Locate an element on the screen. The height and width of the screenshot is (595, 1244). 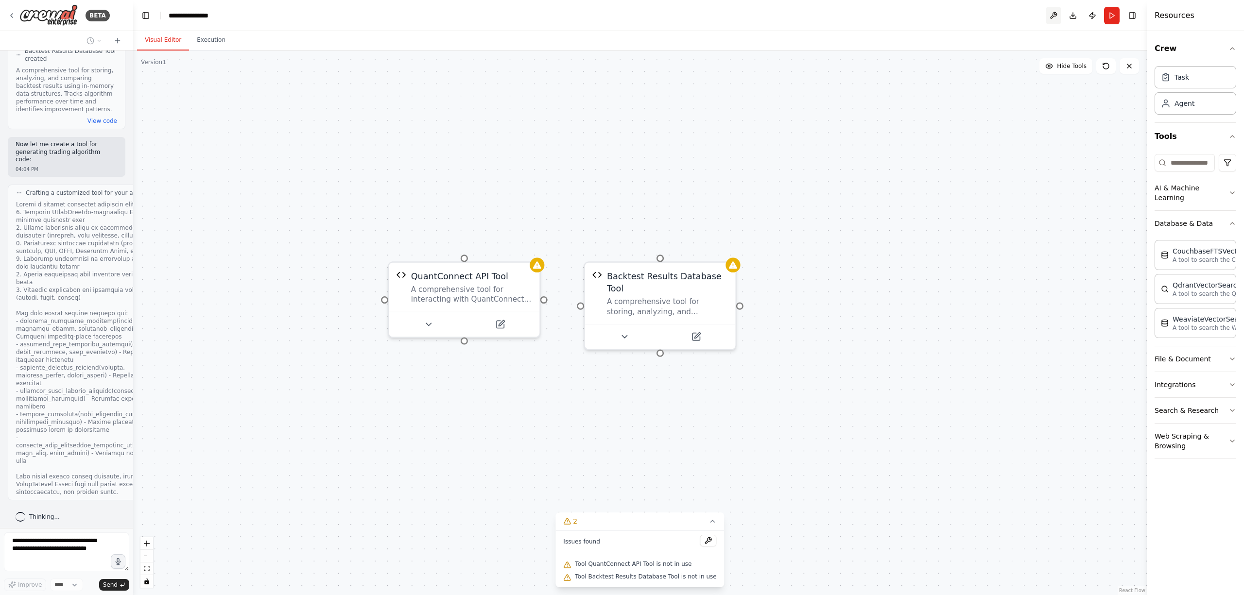
button: AI & Machine Learning is located at coordinates (1195, 193).